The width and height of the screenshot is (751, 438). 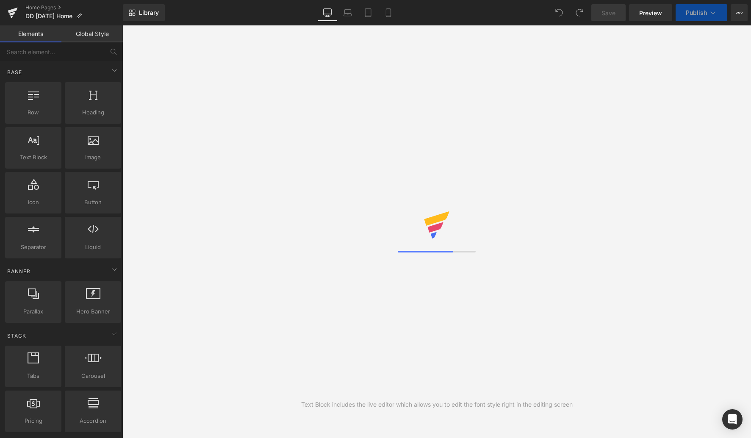 I want to click on a: Preview, so click(x=650, y=13).